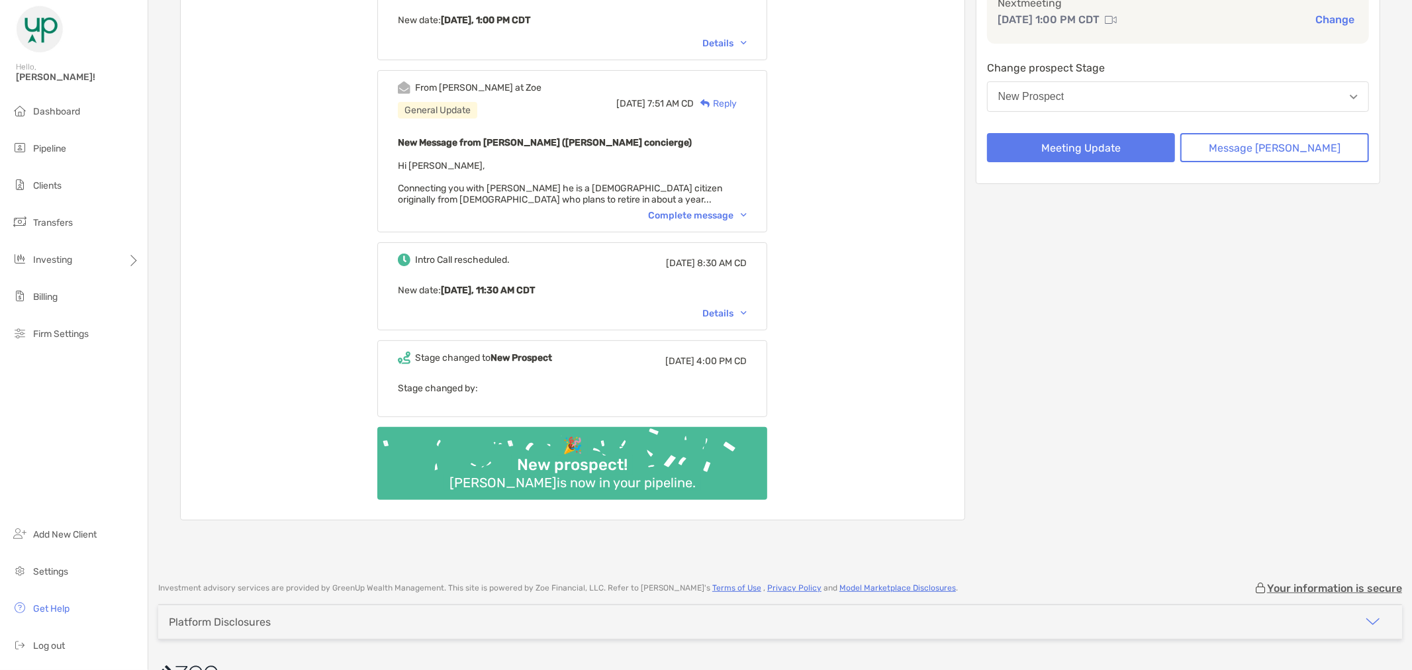 The height and width of the screenshot is (670, 1412). What do you see at coordinates (521, 357) in the screenshot?
I see `b: New Prospect` at bounding box center [521, 357].